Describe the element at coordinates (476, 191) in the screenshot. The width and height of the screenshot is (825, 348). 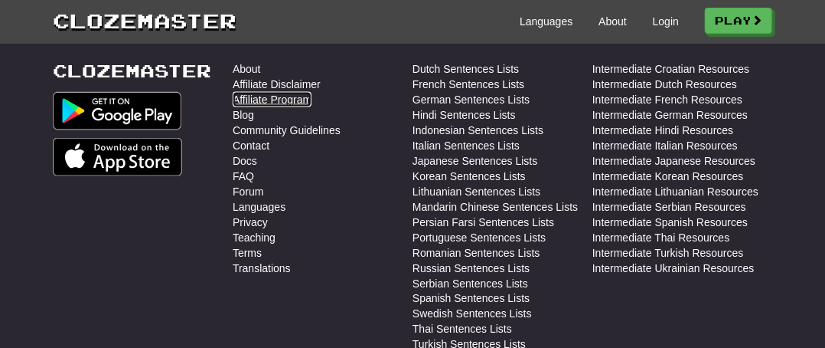
I see `a: Lithuanian Sentences Lists` at that location.